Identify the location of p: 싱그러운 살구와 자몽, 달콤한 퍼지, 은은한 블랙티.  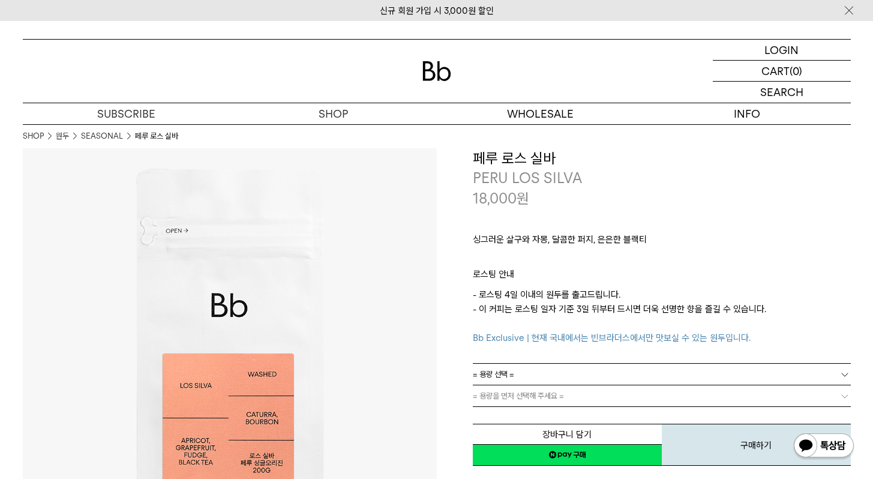
(662, 242).